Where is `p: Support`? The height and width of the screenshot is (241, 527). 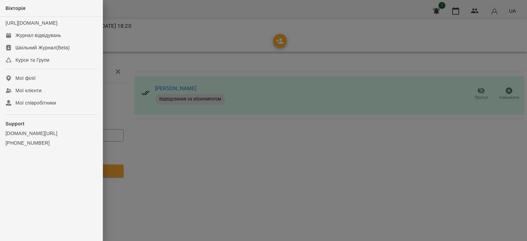
p: Support is located at coordinates (51, 124).